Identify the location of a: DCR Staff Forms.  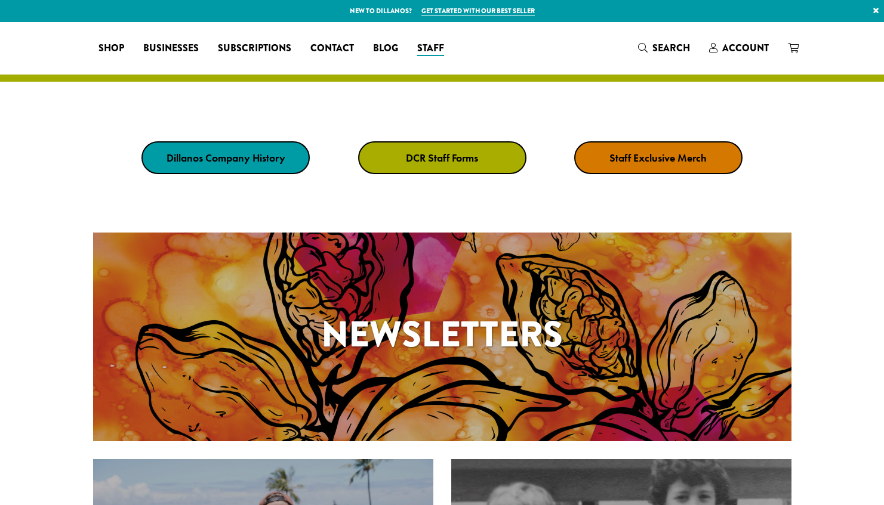
(442, 158).